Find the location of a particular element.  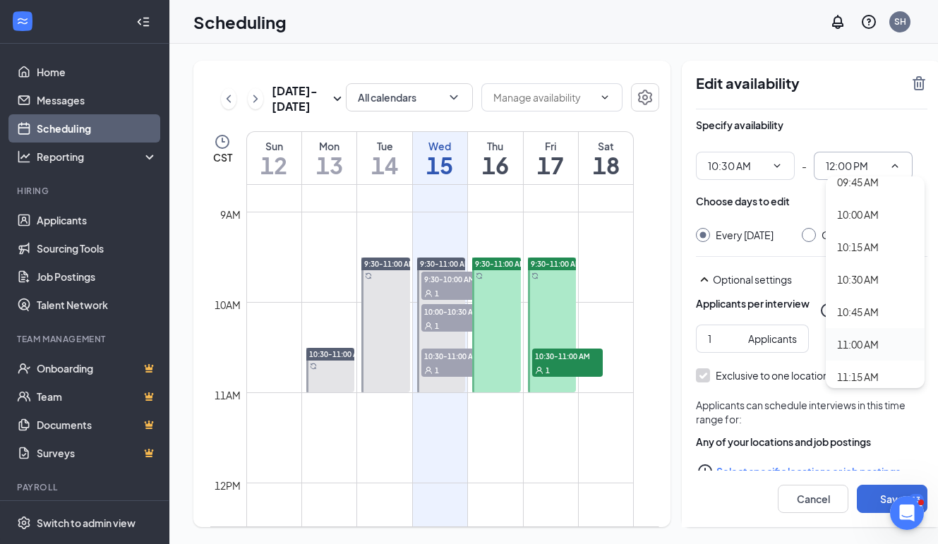

div: 10:00 AM is located at coordinates (858, 215).